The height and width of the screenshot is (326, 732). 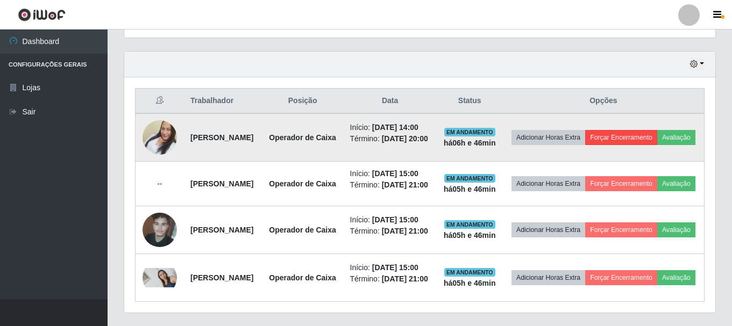 What do you see at coordinates (160, 278) in the screenshot?
I see `img: 1748623968864.jpeg` at bounding box center [160, 278].